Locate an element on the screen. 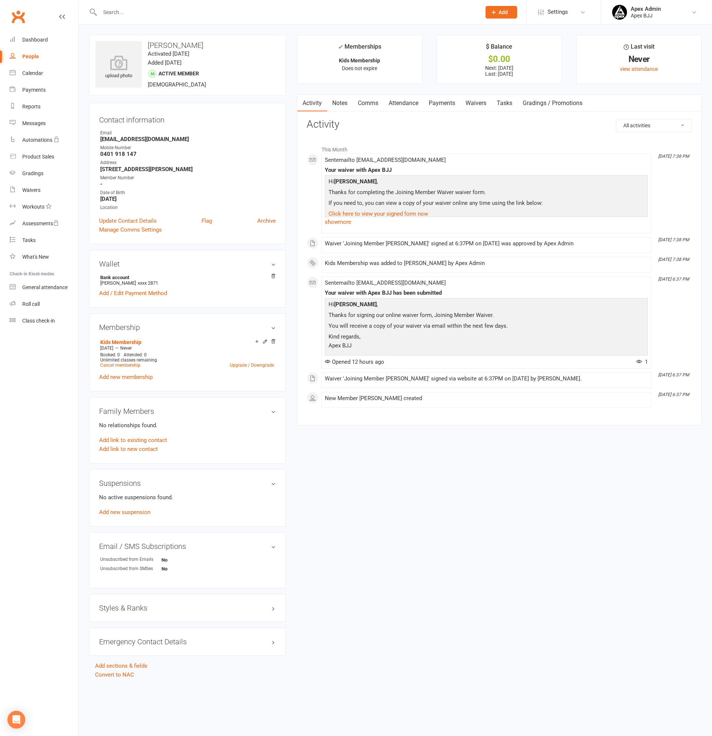 The height and width of the screenshot is (736, 712). div: Tasks is located at coordinates (29, 240).